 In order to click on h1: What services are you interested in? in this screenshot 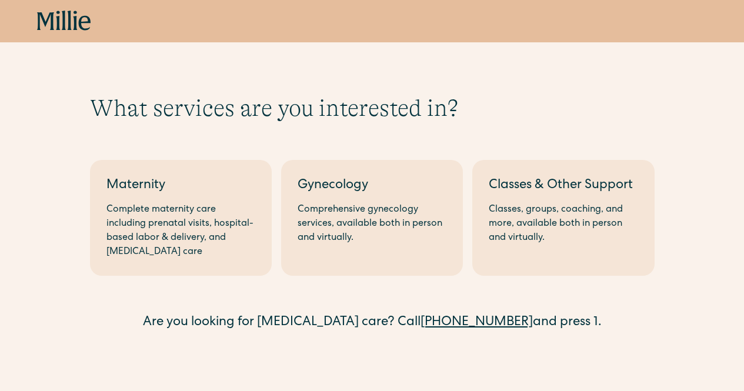, I will do `click(372, 108)`.